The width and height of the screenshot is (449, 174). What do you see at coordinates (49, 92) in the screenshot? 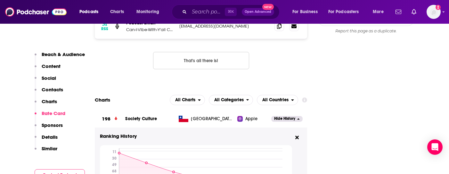
I see `button: Contacts` at bounding box center [49, 92].